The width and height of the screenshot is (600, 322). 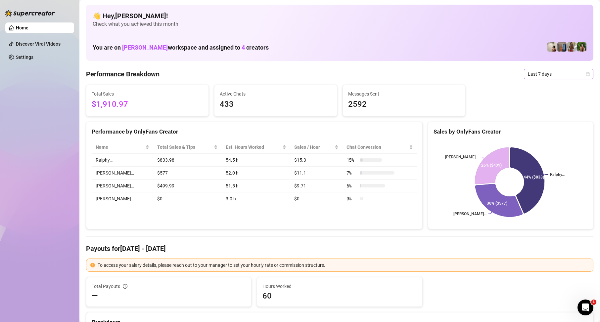 What do you see at coordinates (185, 147) in the screenshot?
I see `span: Total Sales & Tips` at bounding box center [185, 147].